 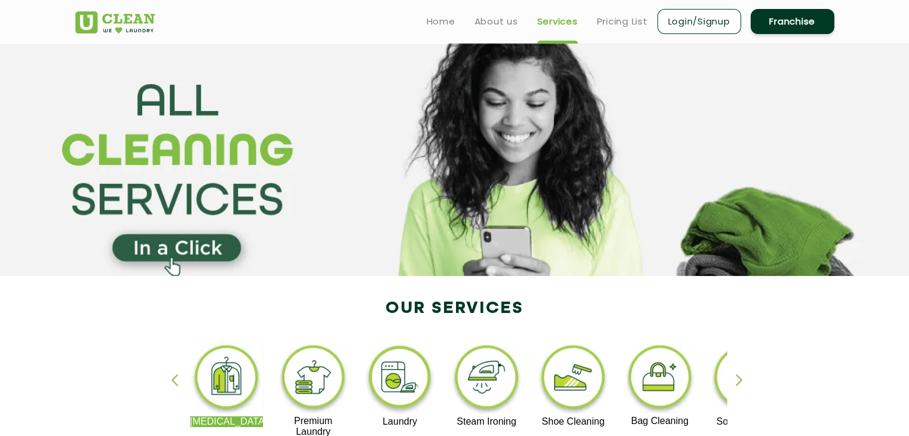 What do you see at coordinates (313, 379) in the screenshot?
I see `img: premium_laundry_cleaning_11zon.webp` at bounding box center [313, 379].